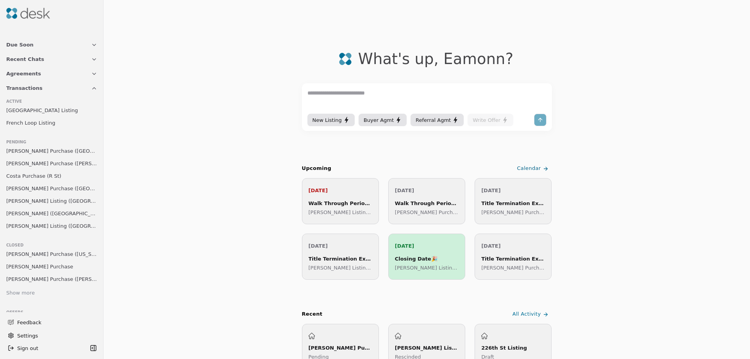 This screenshot has width=750, height=359. I want to click on span: Calendar, so click(529, 168).